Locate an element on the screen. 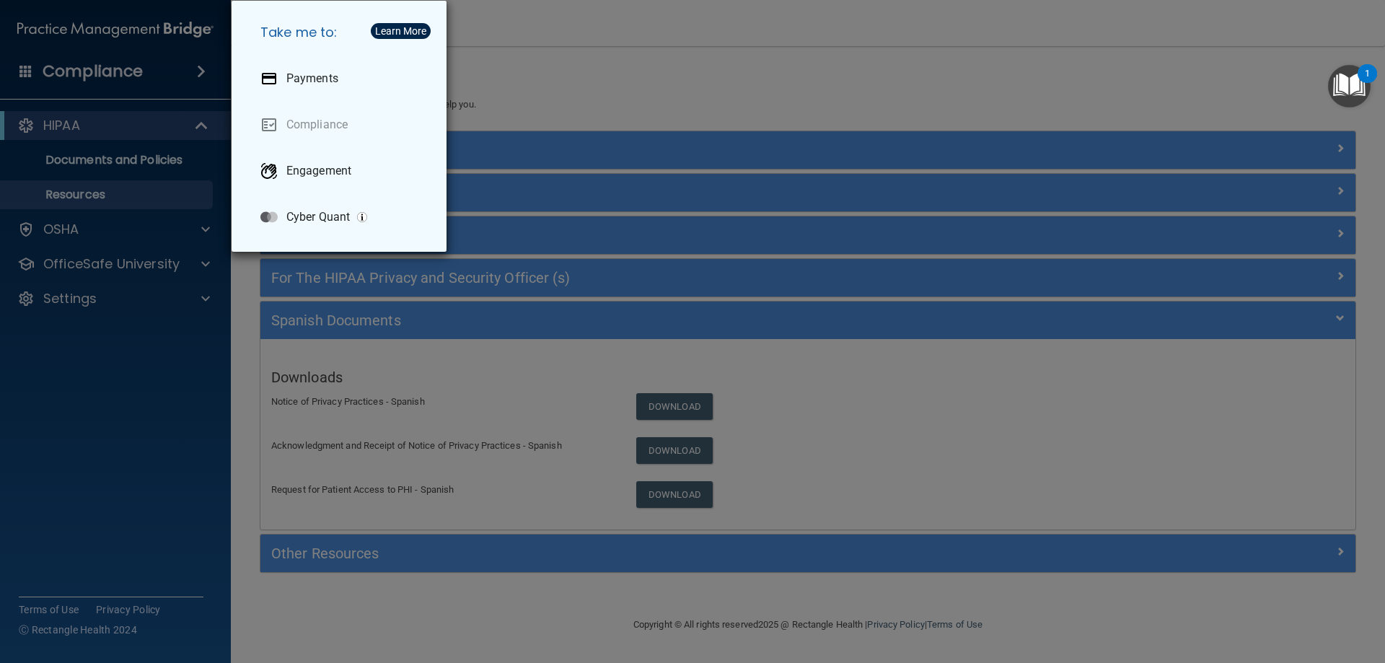  p: Payments is located at coordinates (312, 79).